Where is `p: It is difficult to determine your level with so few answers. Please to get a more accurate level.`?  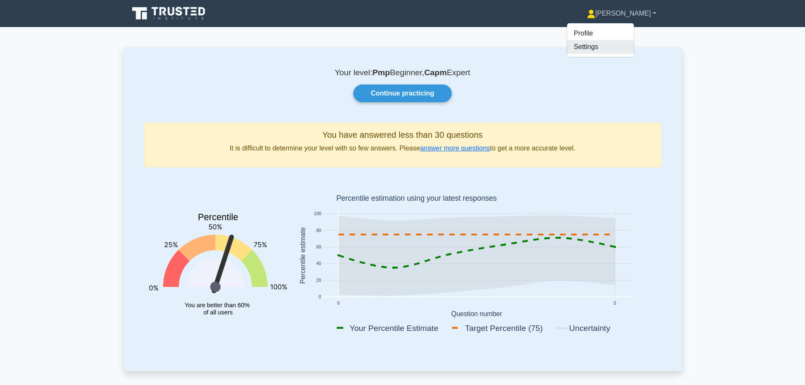
p: It is difficult to determine your level with so few answers. Please to get a more accurate level. is located at coordinates (403, 148).